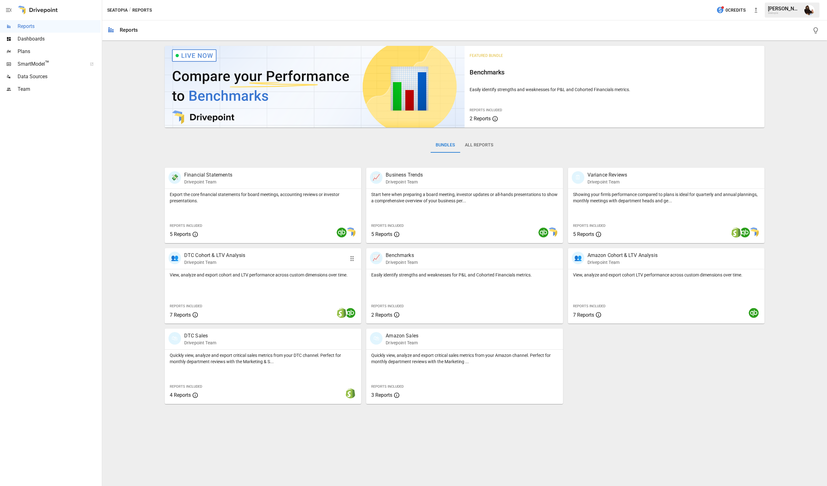 This screenshot has width=827, height=486. What do you see at coordinates (117, 10) in the screenshot?
I see `button: Seatopia` at bounding box center [117, 10].